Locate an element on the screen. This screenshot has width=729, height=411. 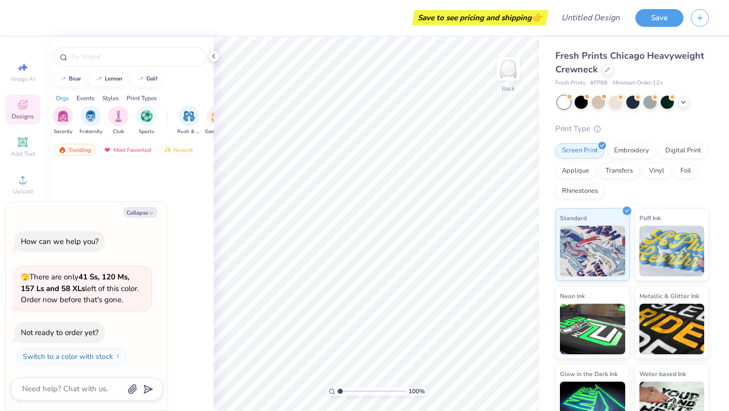
span: Rush & Bid is located at coordinates (189, 132).